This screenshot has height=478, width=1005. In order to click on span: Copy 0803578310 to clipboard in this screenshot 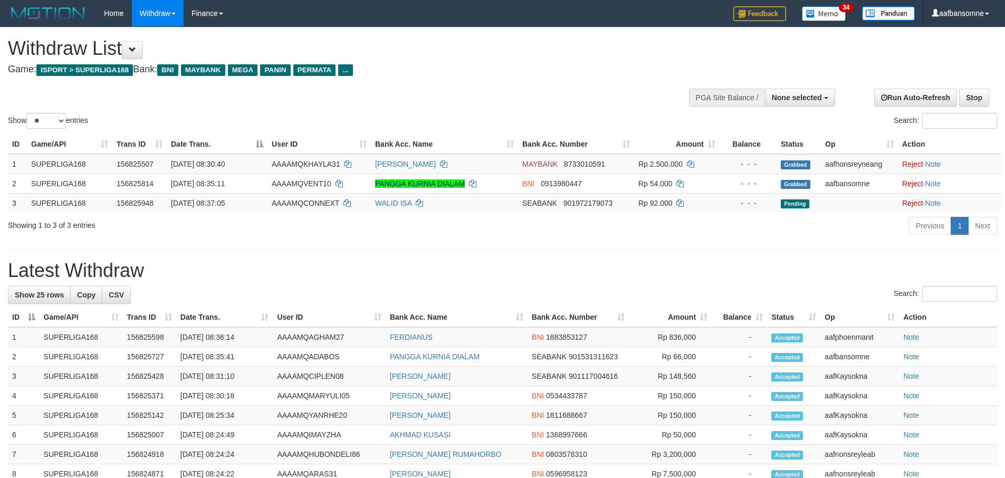, I will do `click(566, 454)`.